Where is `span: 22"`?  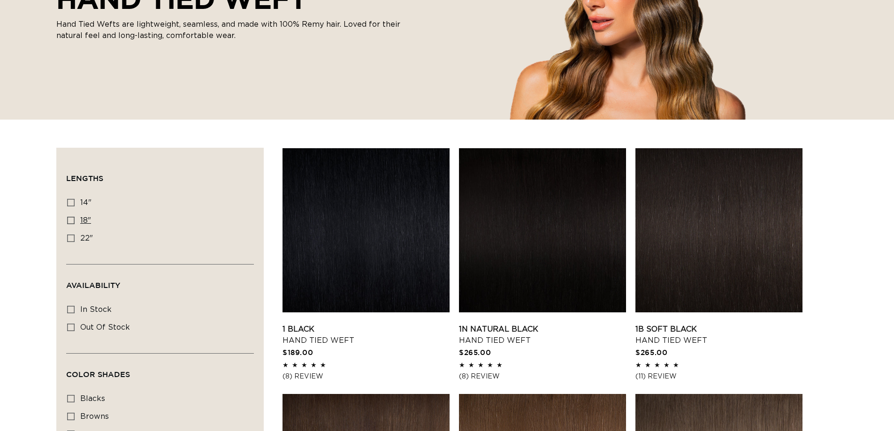 span: 22" is located at coordinates (86, 238).